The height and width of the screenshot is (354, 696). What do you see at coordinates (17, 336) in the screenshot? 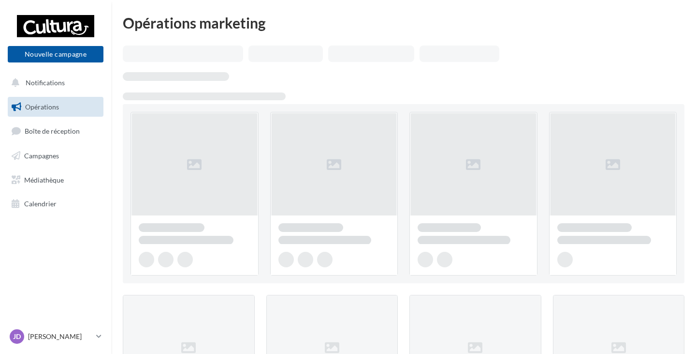
I see `span: JD` at bounding box center [17, 336].